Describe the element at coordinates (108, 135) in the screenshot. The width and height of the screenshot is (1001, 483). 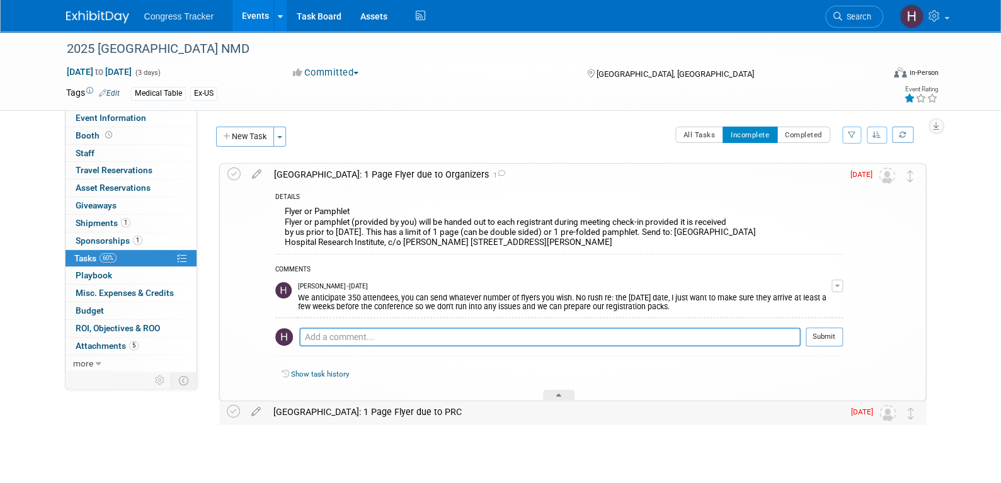
I see `span: Booth not reserved yet` at that location.